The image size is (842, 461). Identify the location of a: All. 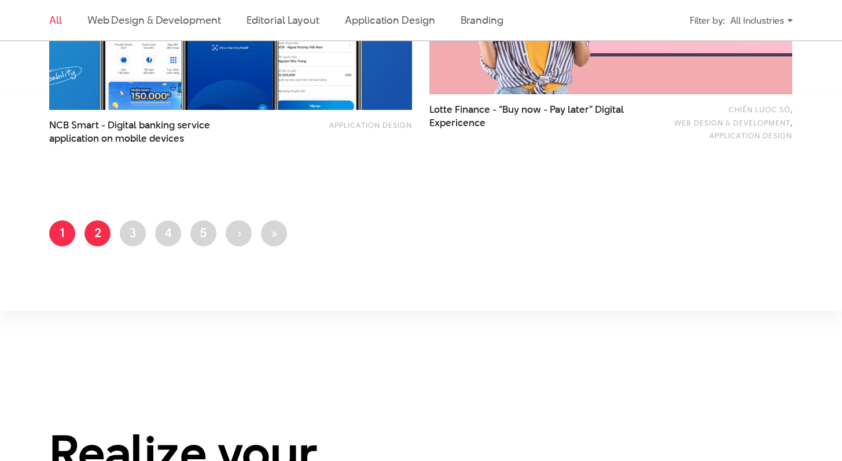
(56, 20).